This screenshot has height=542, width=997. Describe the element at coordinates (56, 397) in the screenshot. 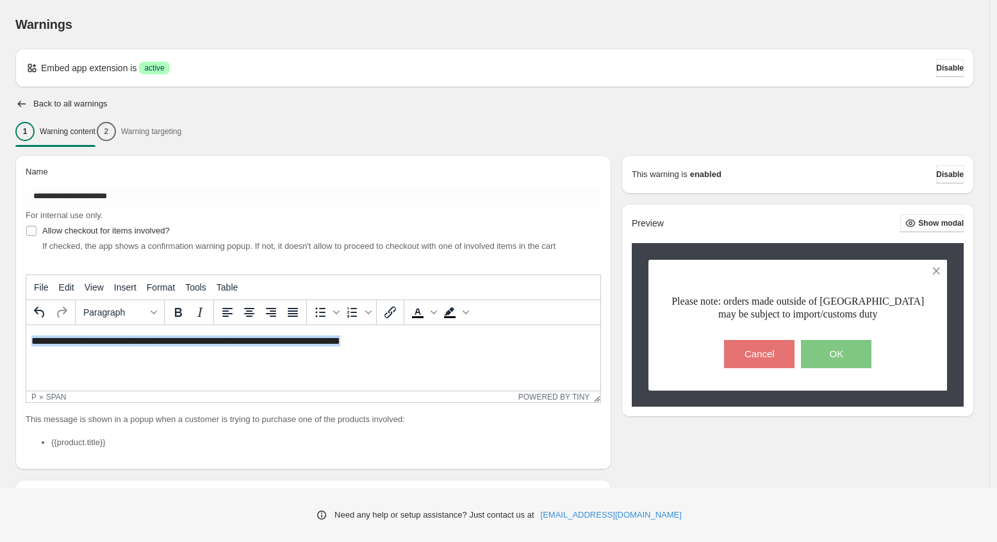

I see `div: span` at that location.